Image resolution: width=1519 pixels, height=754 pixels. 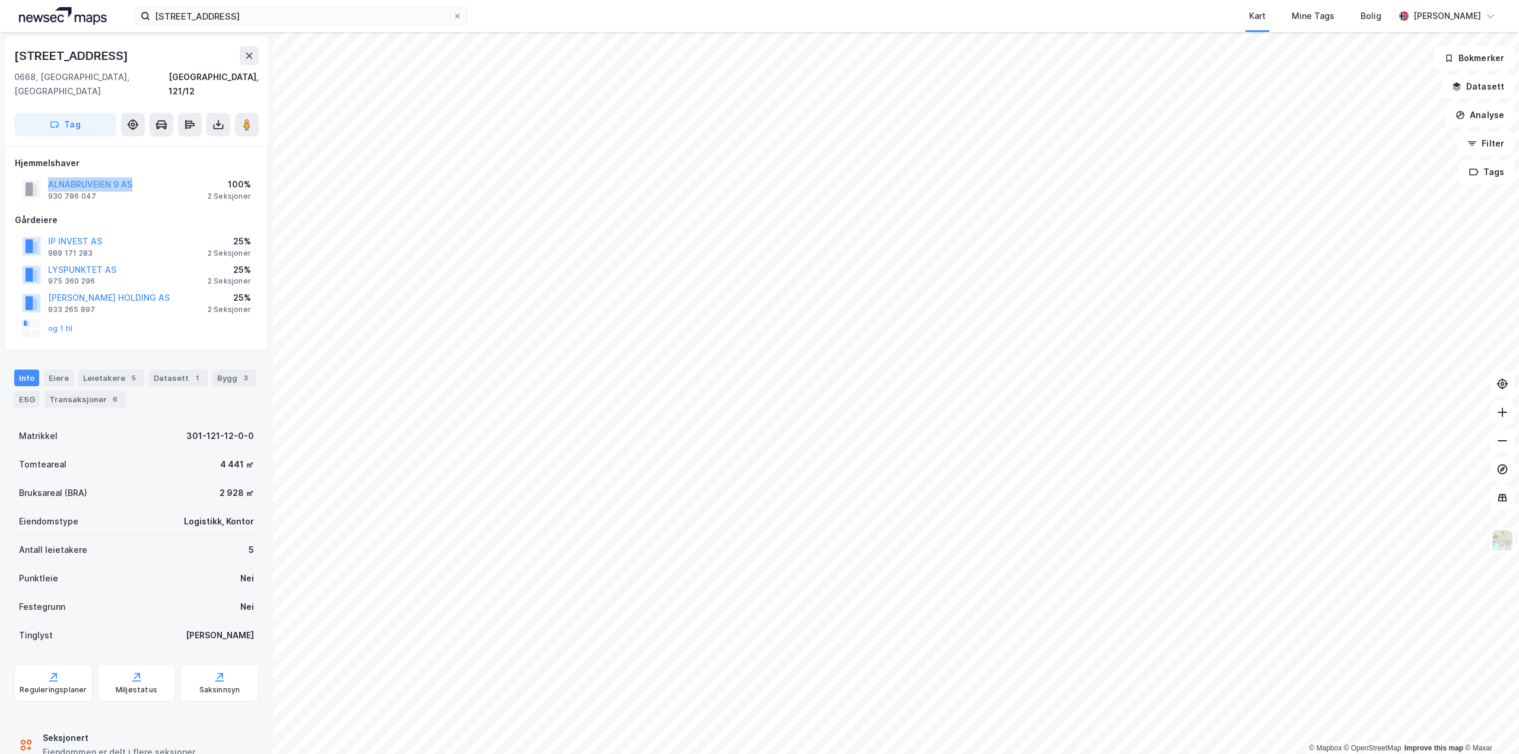 I want to click on div: Miljøstatus, so click(x=136, y=690).